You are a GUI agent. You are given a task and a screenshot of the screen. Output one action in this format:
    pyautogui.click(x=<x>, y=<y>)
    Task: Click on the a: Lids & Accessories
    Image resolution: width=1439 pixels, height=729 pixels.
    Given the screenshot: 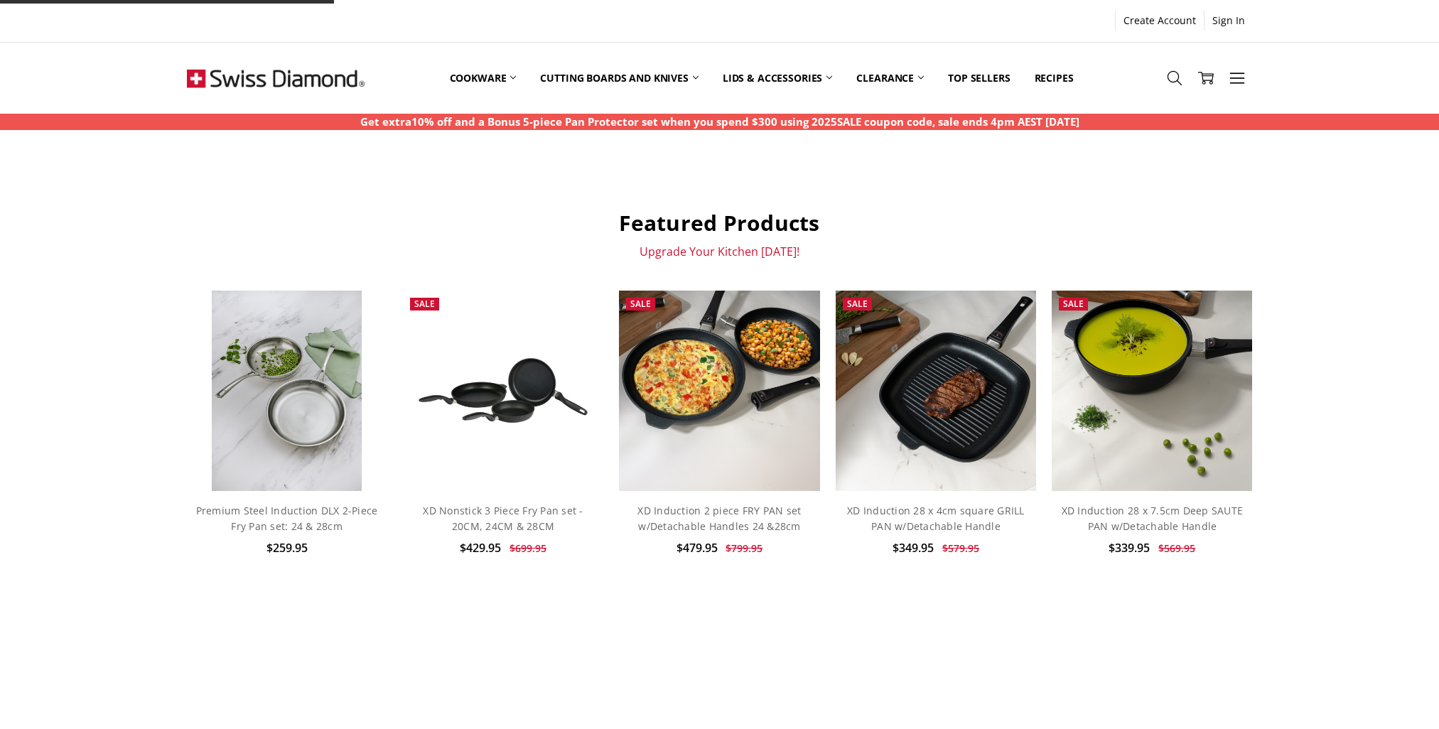 What is the action you would take?
    pyautogui.click(x=777, y=77)
    